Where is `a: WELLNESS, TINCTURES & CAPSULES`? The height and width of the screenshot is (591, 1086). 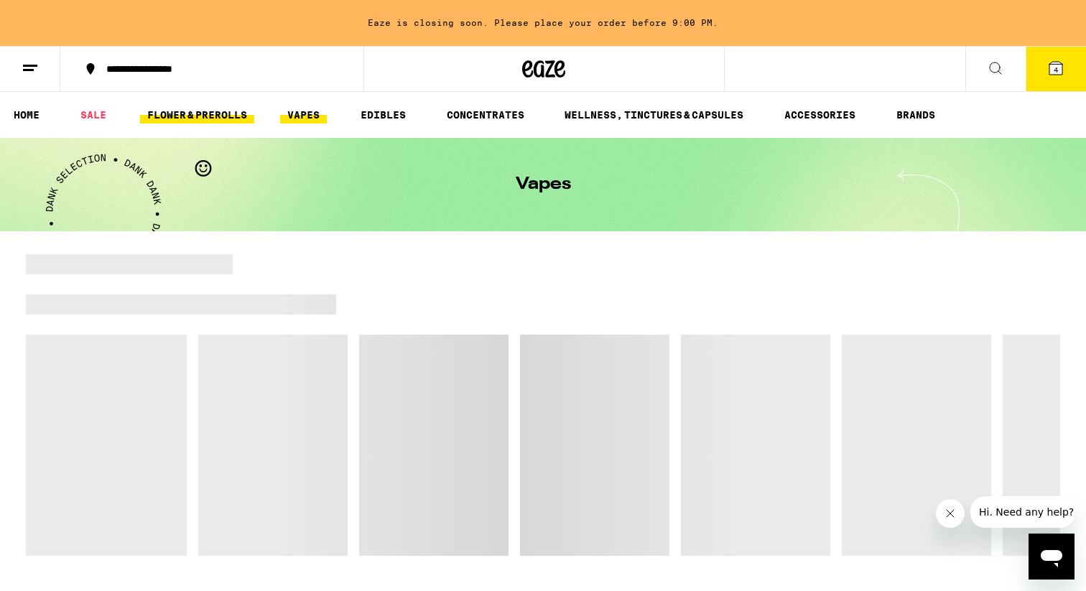 a: WELLNESS, TINCTURES & CAPSULES is located at coordinates (654, 115).